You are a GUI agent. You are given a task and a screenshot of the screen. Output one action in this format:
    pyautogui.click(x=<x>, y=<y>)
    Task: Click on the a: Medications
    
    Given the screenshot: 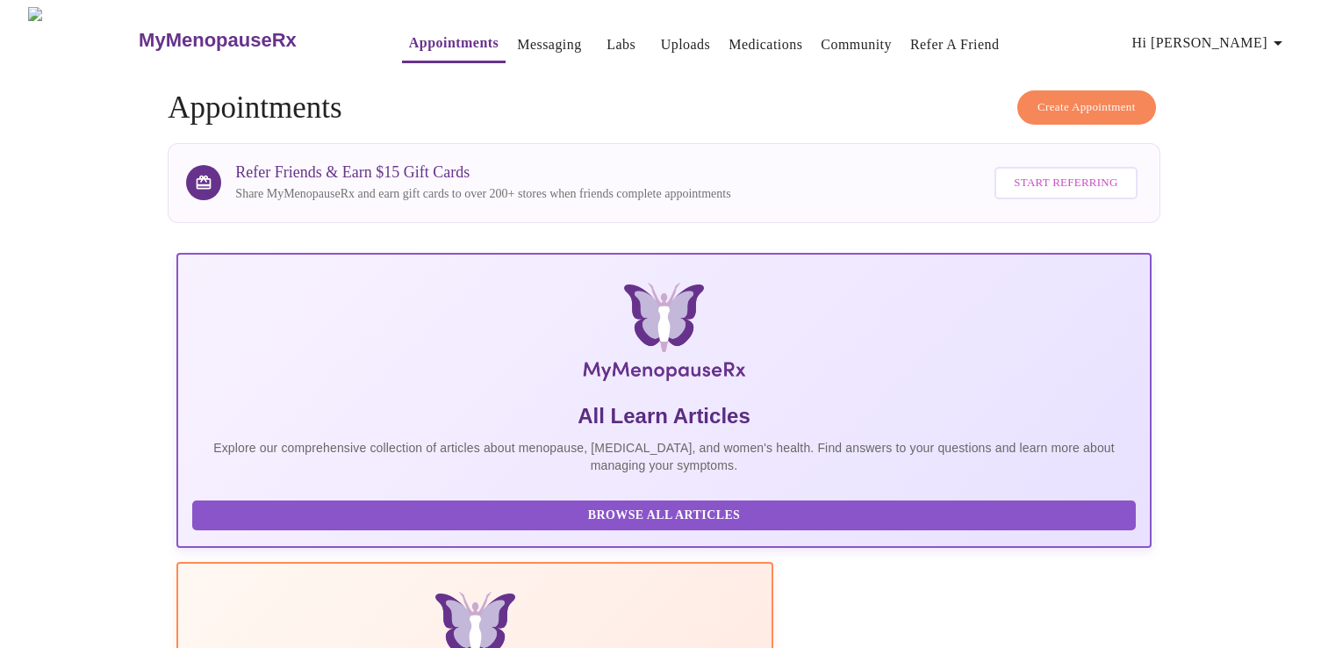 What is the action you would take?
    pyautogui.click(x=765, y=45)
    